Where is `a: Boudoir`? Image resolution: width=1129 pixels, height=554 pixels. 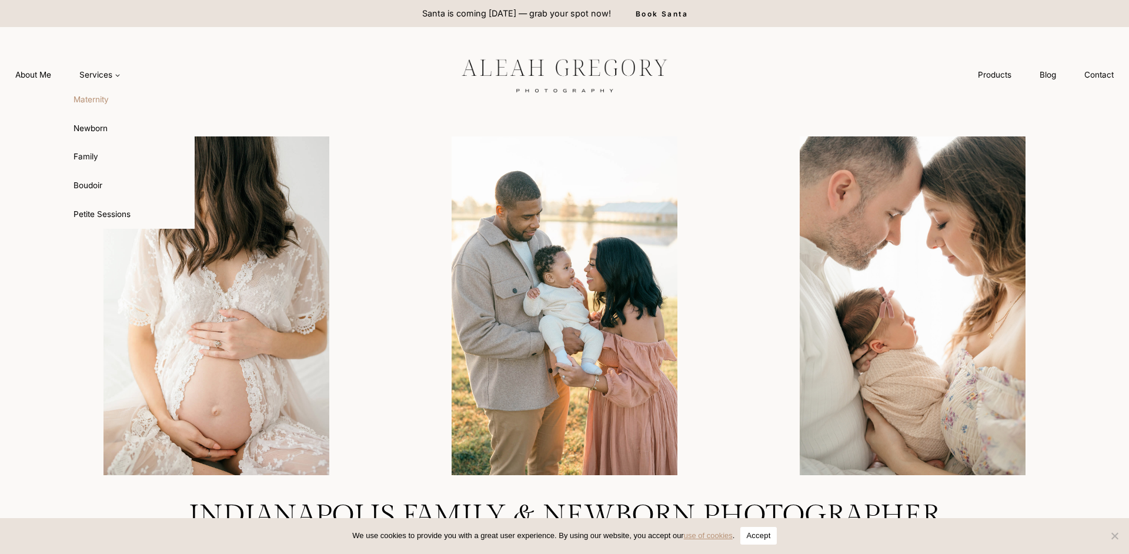
a: Boudoir is located at coordinates (130, 185).